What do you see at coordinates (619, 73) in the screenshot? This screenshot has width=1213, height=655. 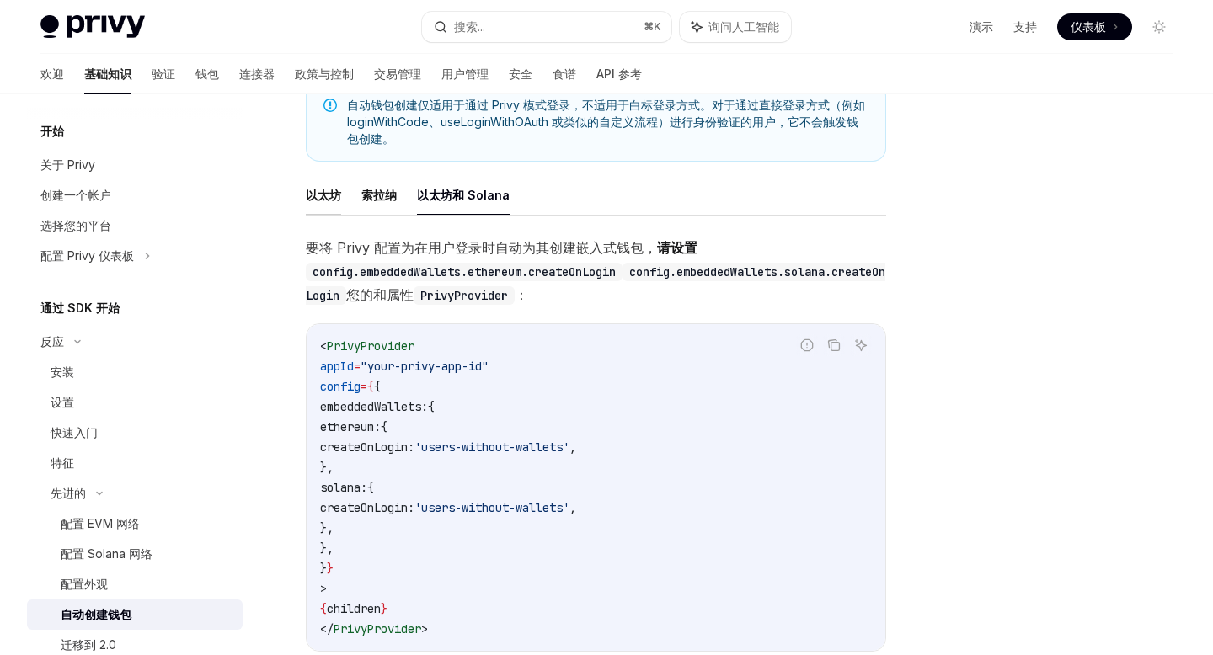 I see `font: API 参考` at bounding box center [619, 73].